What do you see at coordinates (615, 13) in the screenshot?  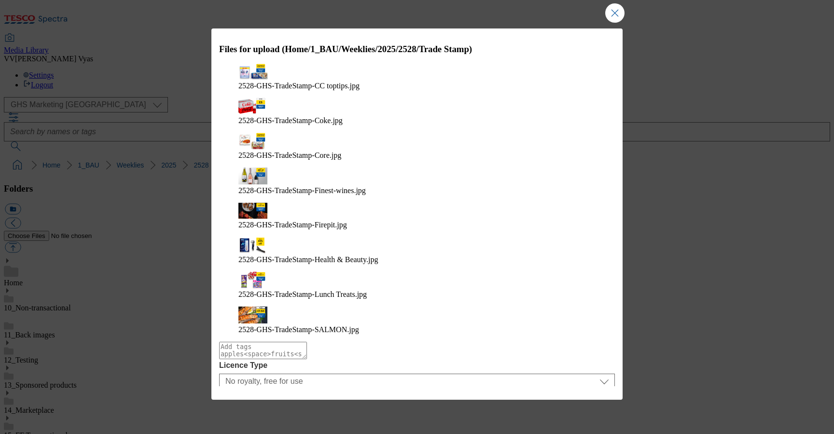 I see `button: Close Modal` at bounding box center [615, 13].